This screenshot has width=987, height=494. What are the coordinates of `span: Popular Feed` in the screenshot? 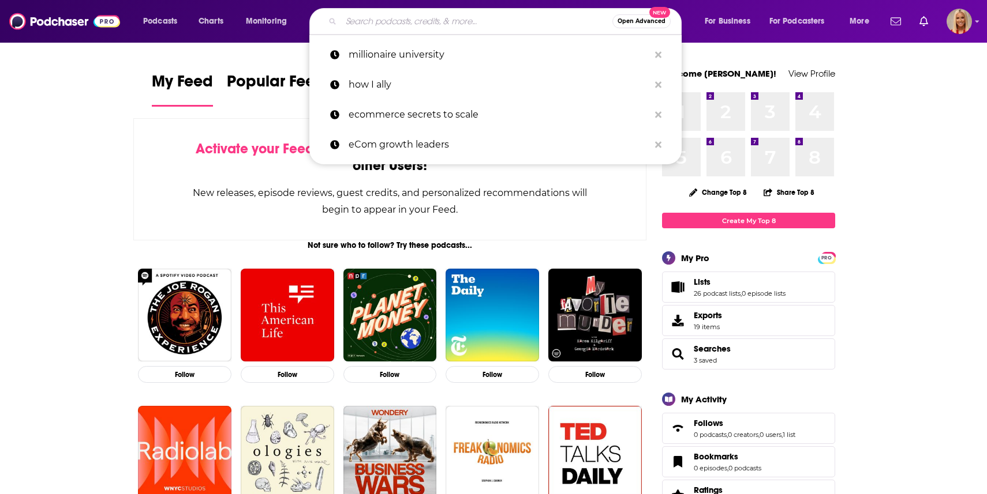 It's located at (276, 85).